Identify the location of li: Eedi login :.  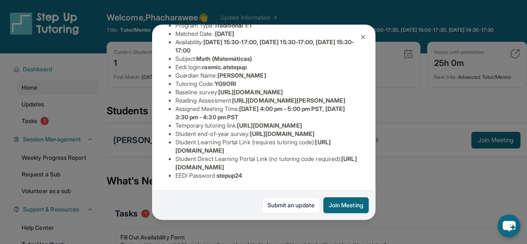
(267, 67).